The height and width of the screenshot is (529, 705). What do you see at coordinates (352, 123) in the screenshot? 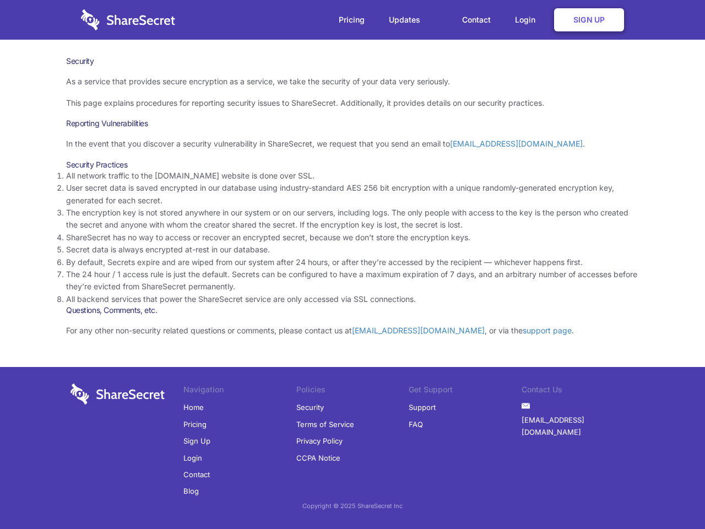
I see `h3: Reporting Vulnerabilities` at bounding box center [352, 123].